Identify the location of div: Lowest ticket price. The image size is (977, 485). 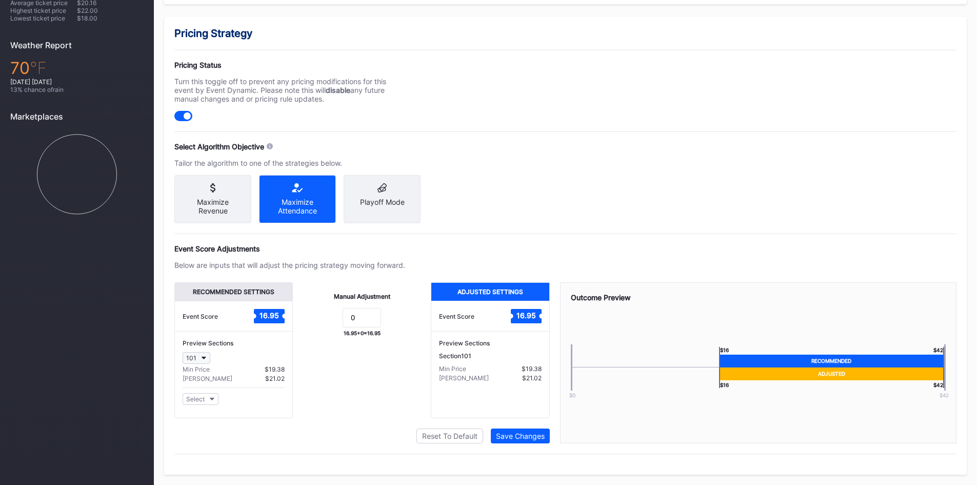
(44, 18).